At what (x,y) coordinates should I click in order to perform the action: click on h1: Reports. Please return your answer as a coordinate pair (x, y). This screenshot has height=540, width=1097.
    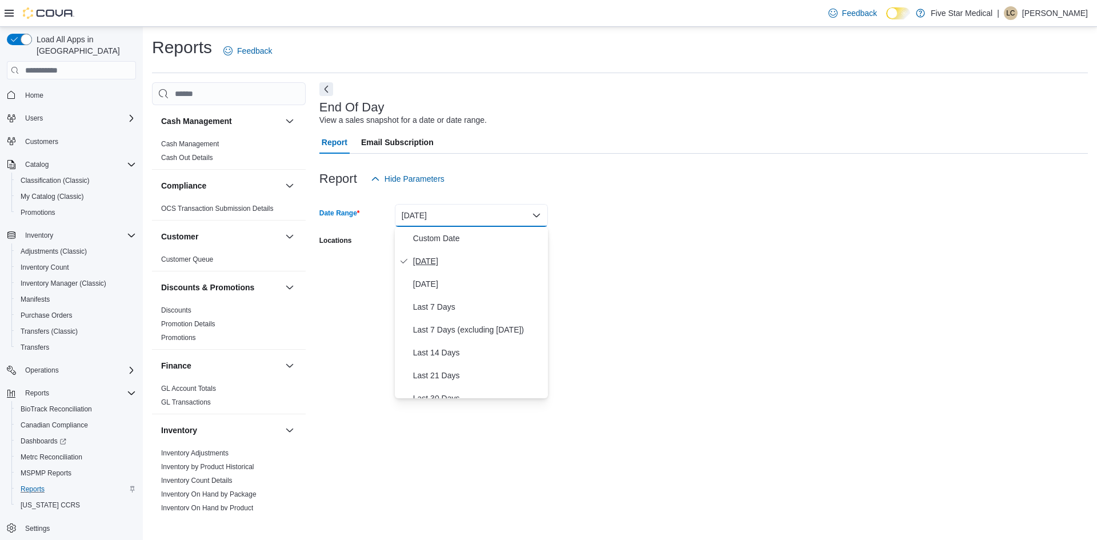
    Looking at the image, I should click on (182, 47).